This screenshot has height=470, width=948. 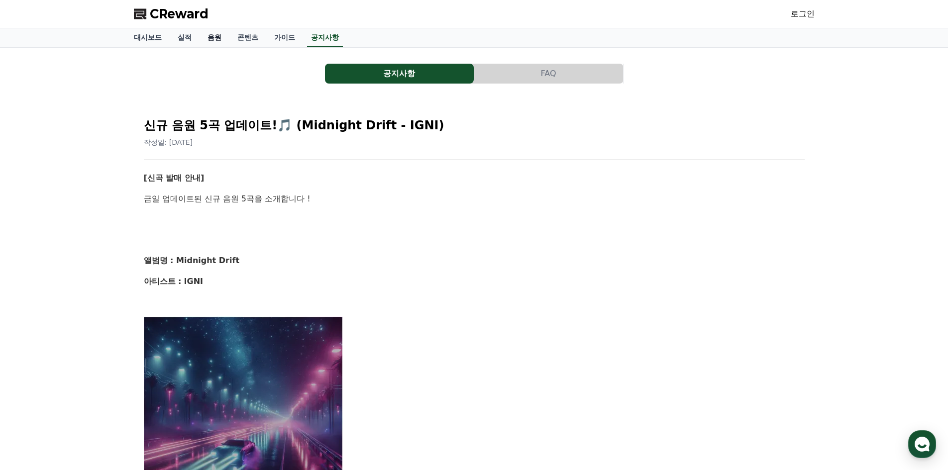 I want to click on a: 로그인, so click(x=802, y=14).